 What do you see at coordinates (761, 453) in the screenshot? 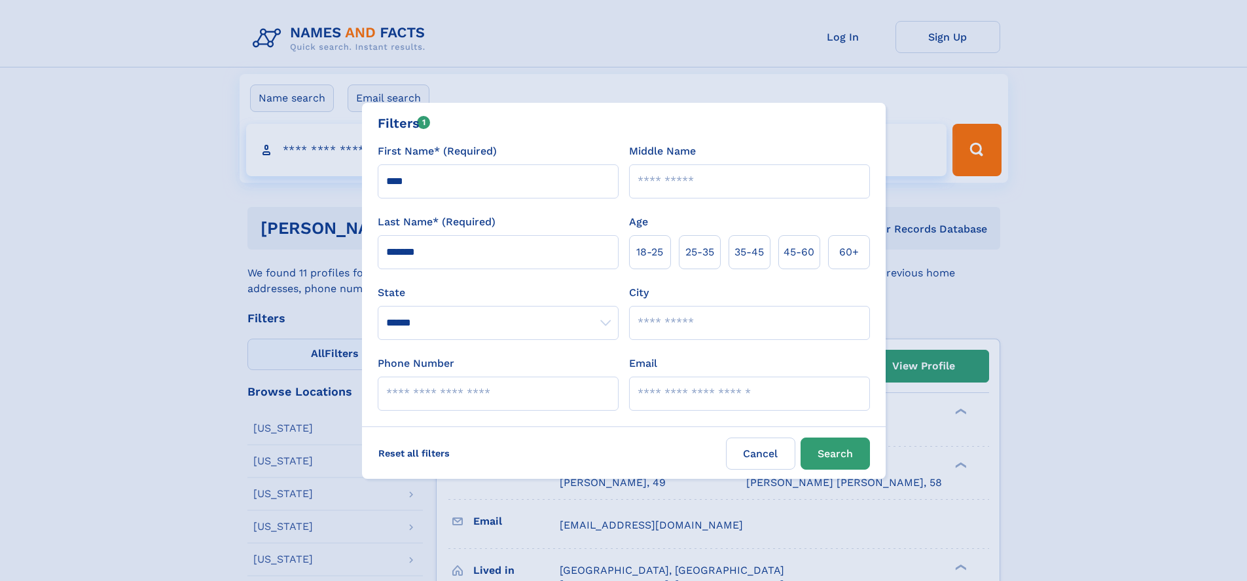
I see `label: Cancel` at bounding box center [761, 453].